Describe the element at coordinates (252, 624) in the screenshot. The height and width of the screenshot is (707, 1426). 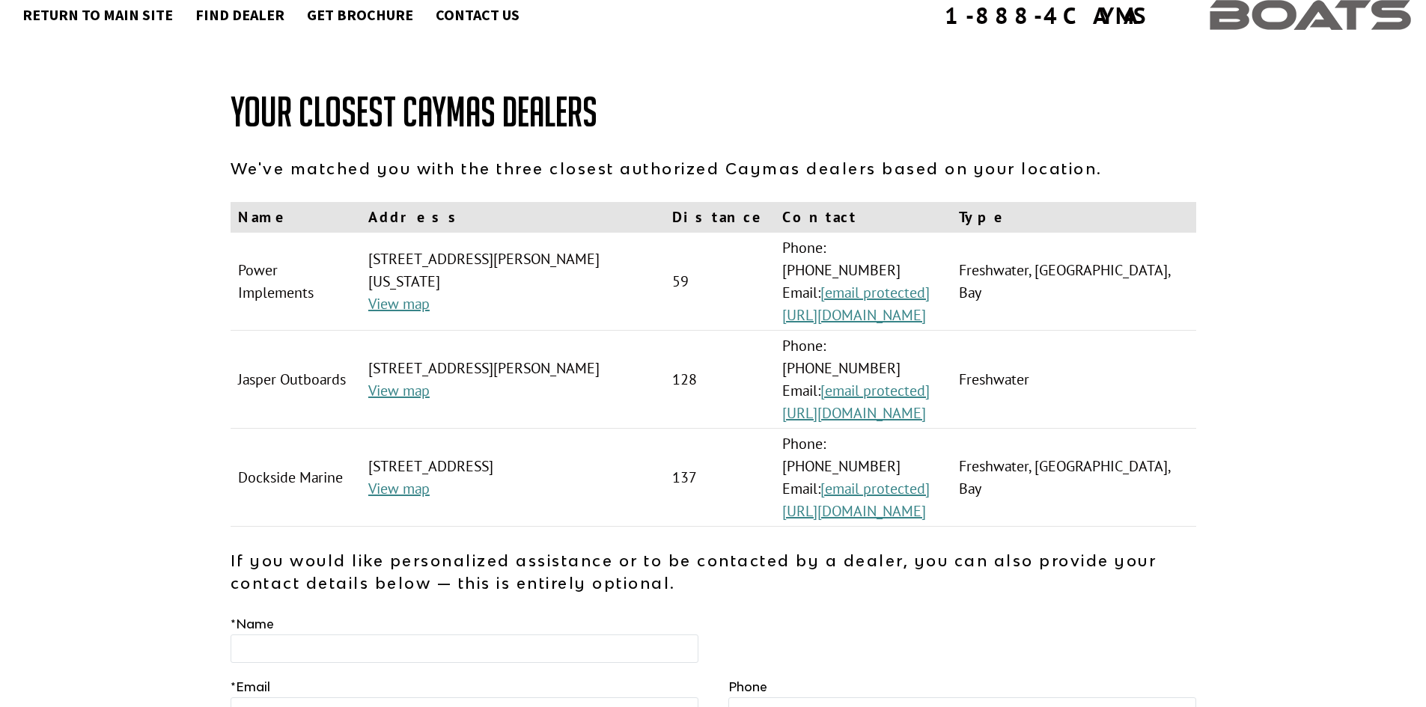
I see `label: Name` at that location.